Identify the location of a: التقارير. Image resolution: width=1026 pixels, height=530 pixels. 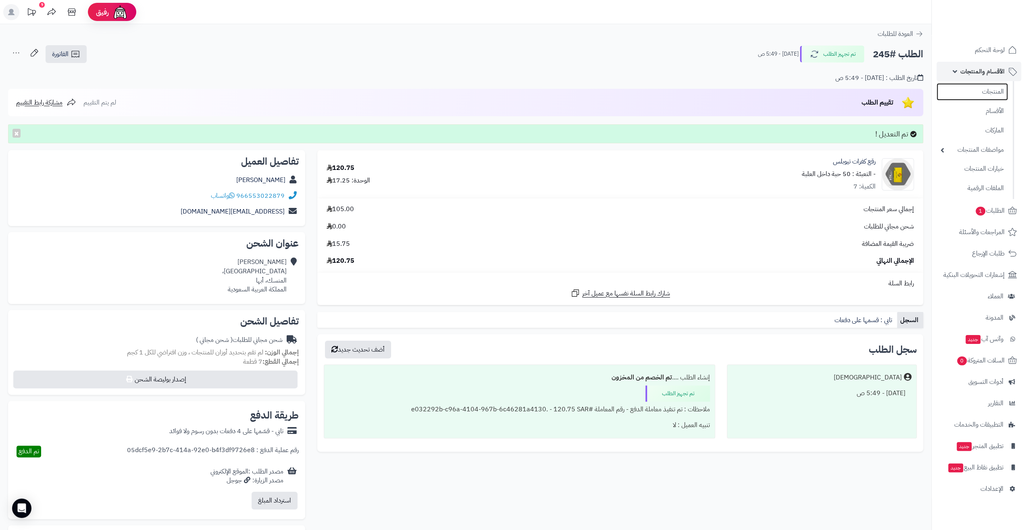
(979, 403).